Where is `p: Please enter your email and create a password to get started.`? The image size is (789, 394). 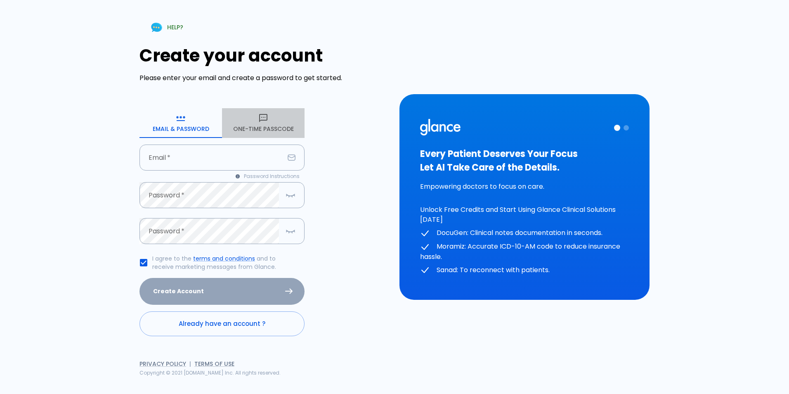 p: Please enter your email and create a password to get started. is located at coordinates (265, 78).